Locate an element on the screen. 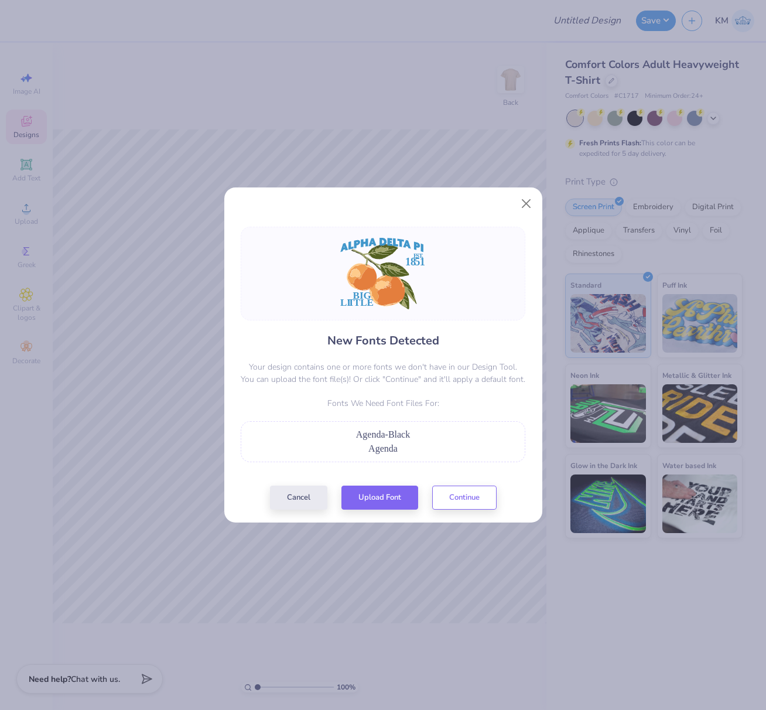 The image size is (766, 710). button: Cancel is located at coordinates (299, 497).